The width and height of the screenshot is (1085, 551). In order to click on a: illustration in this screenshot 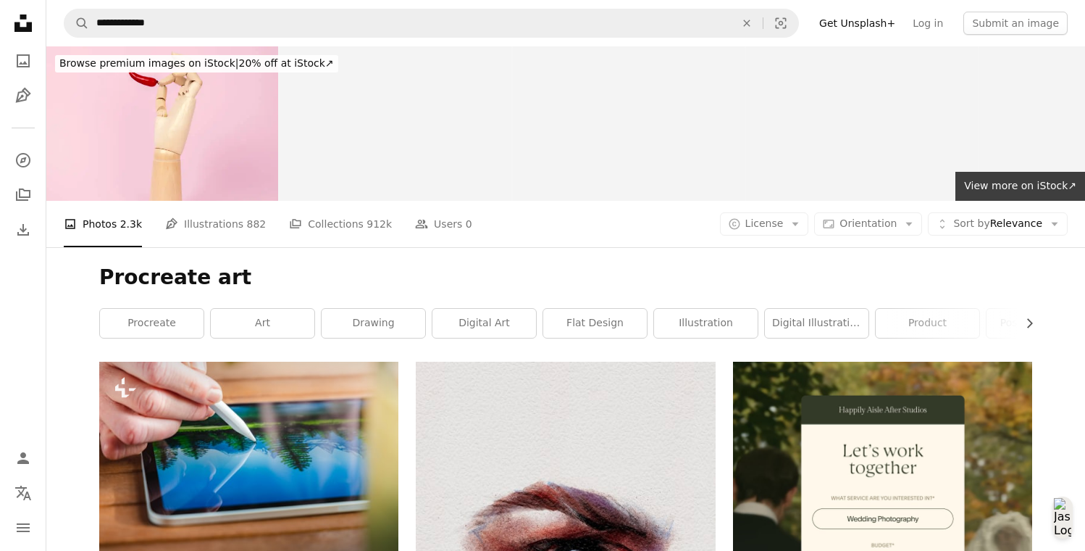, I will do `click(706, 323)`.